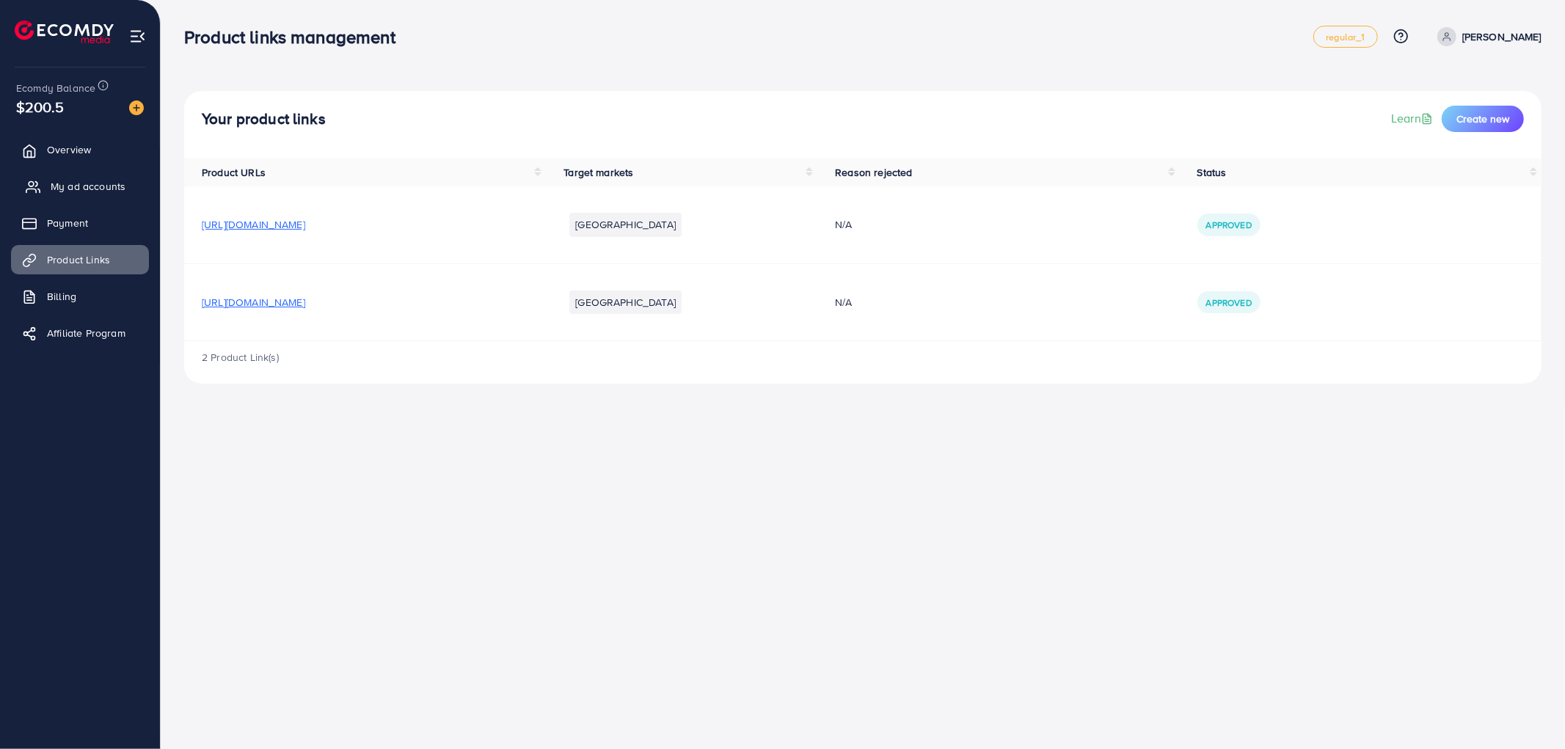 The width and height of the screenshot is (1565, 749). What do you see at coordinates (137, 36) in the screenshot?
I see `img: menu` at bounding box center [137, 36].